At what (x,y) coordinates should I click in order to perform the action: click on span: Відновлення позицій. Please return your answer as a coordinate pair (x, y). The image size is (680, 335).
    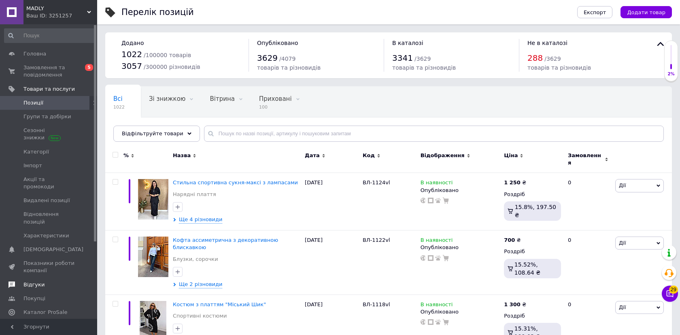
    Looking at the image, I should click on (49, 218).